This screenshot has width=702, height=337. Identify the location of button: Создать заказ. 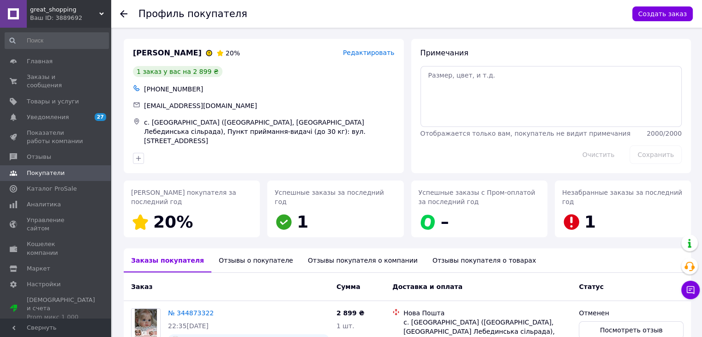
(662, 14).